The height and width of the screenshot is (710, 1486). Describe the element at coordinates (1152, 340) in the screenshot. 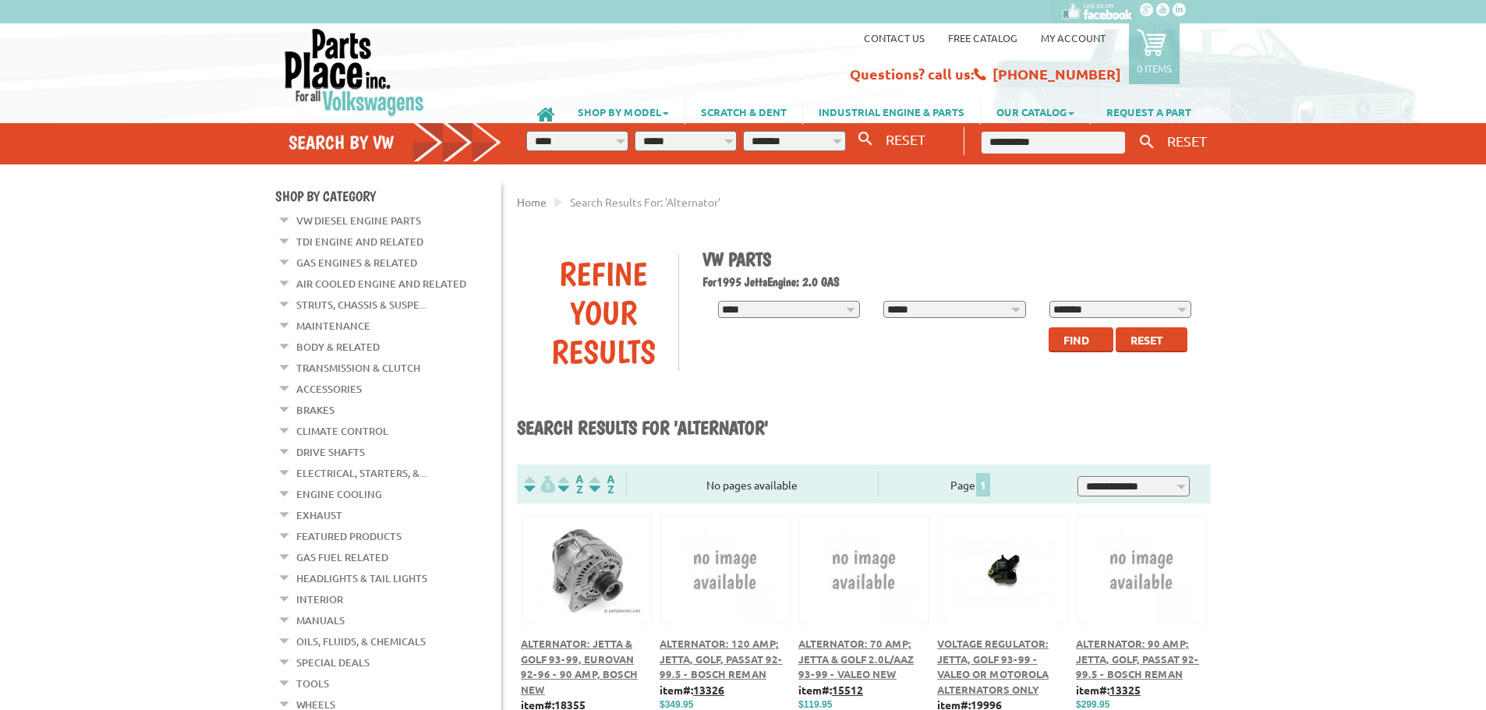

I see `button: Reset` at that location.